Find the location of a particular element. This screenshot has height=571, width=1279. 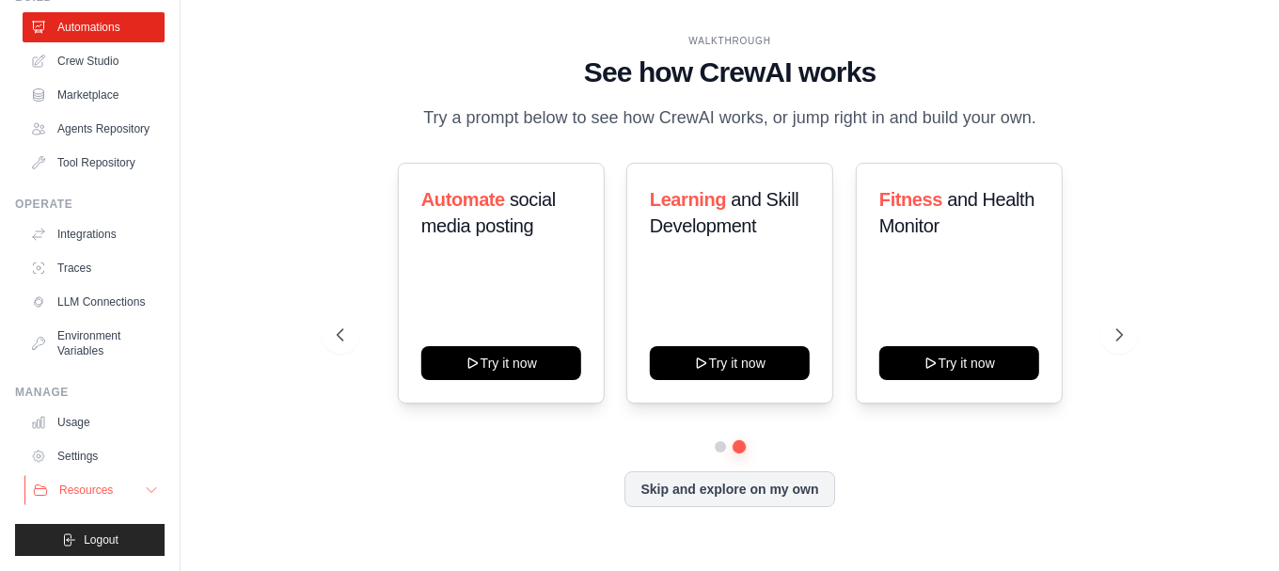

a: Automations is located at coordinates (93, 27).